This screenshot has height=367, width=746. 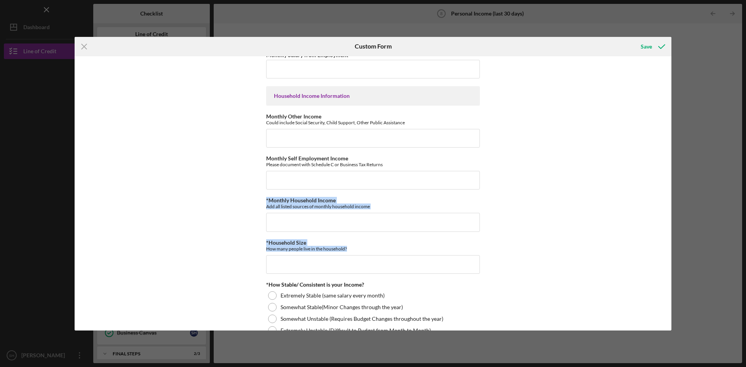 What do you see at coordinates (307, 55) in the screenshot?
I see `label: Monthly Salary from Employment` at bounding box center [307, 55].